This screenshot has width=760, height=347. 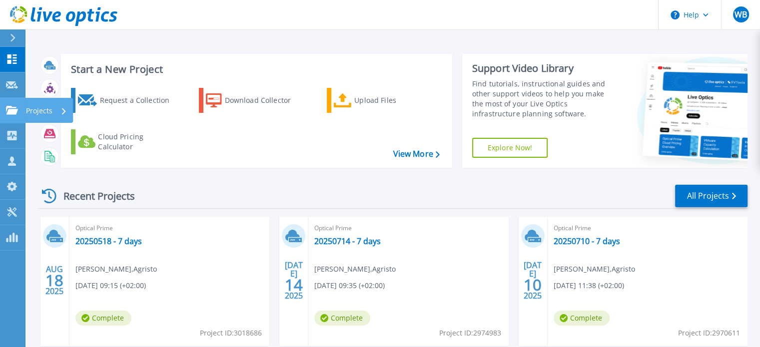 What do you see at coordinates (544, 99) in the screenshot?
I see `div: Find tutorials, instructional guides and other support videos to help you make the most of your L...` at bounding box center [544, 99].